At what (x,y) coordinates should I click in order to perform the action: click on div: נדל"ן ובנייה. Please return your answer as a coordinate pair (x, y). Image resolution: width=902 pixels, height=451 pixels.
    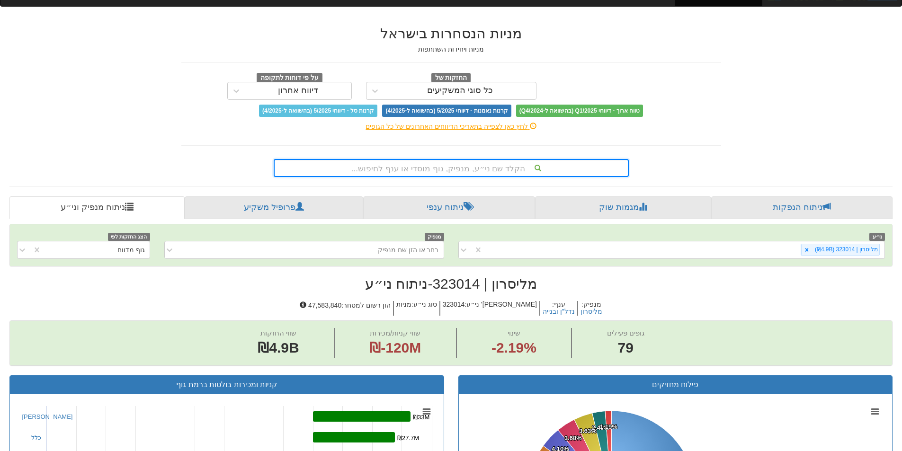
    Looking at the image, I should click on (559, 311).